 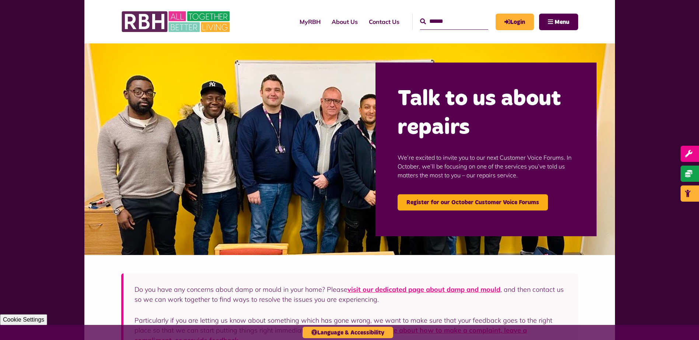 I want to click on a: visit our dedicated page about damp and mould, so click(x=424, y=290).